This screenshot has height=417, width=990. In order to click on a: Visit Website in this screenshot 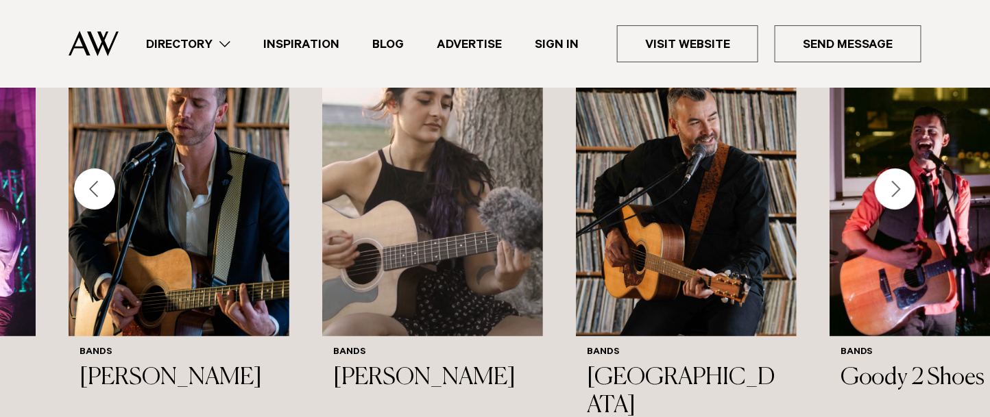, I will do `click(687, 44)`.